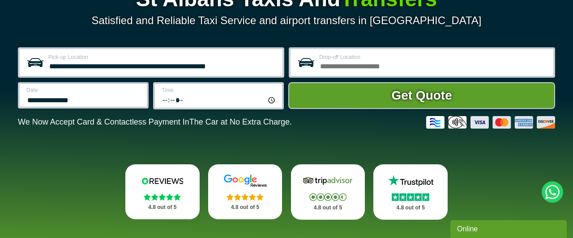  I want to click on a: Google Stars 4.8 out of 5, so click(245, 192).